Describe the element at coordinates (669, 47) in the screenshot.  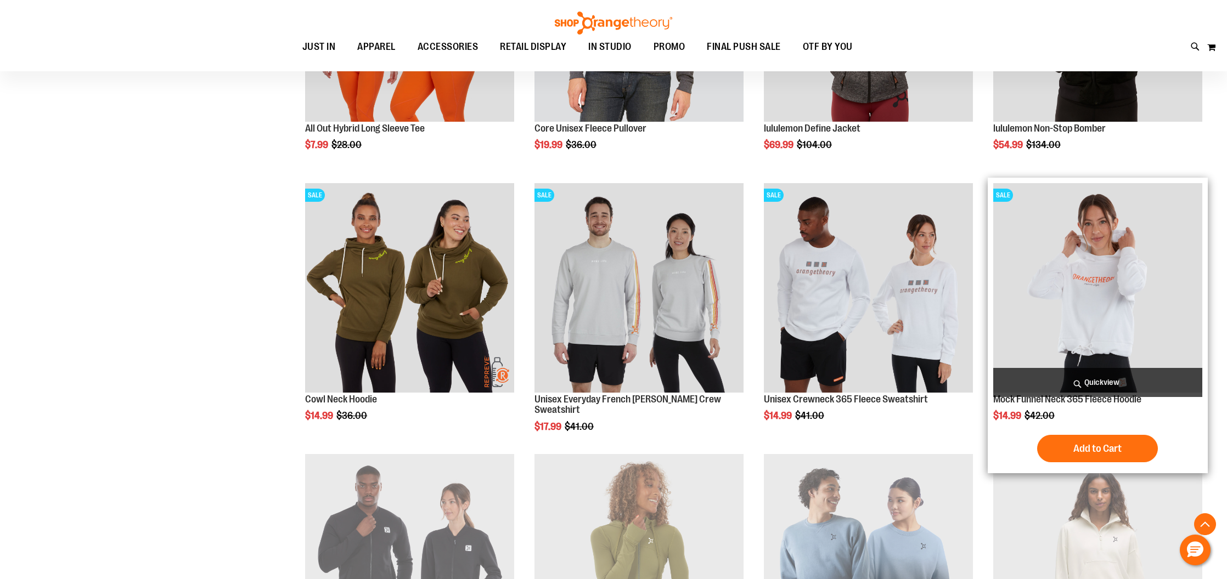
I see `span: PROMO` at that location.